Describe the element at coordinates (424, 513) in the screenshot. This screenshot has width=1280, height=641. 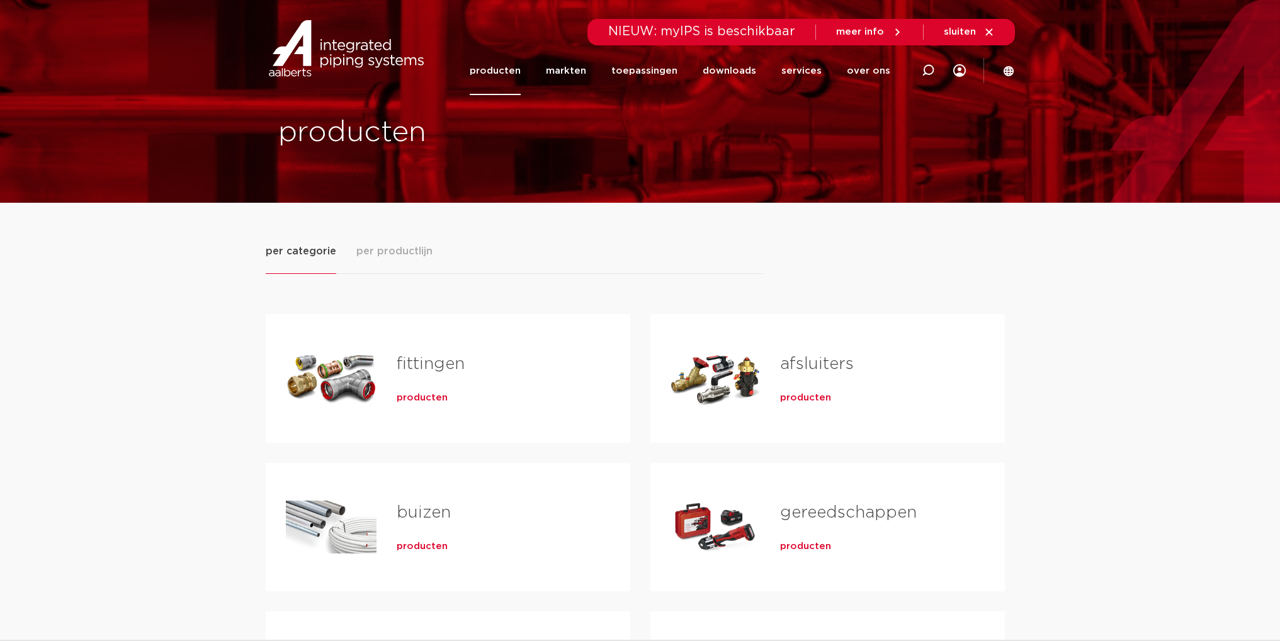
I see `a: buizen` at that location.